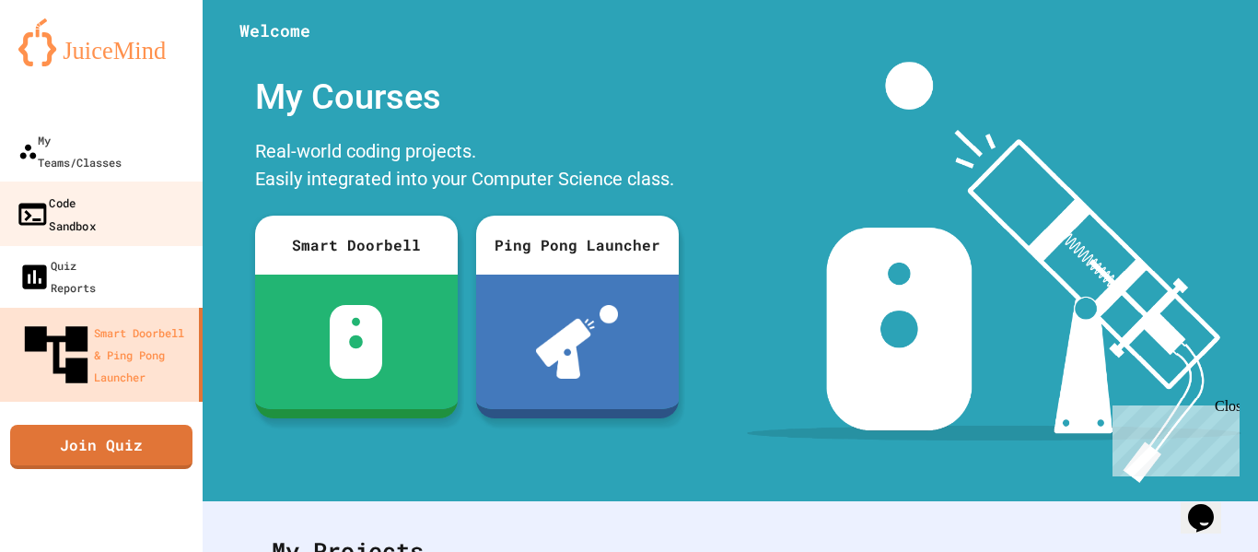  Describe the element at coordinates (577, 245) in the screenshot. I see `div: Ping Pong Launcher` at that location.